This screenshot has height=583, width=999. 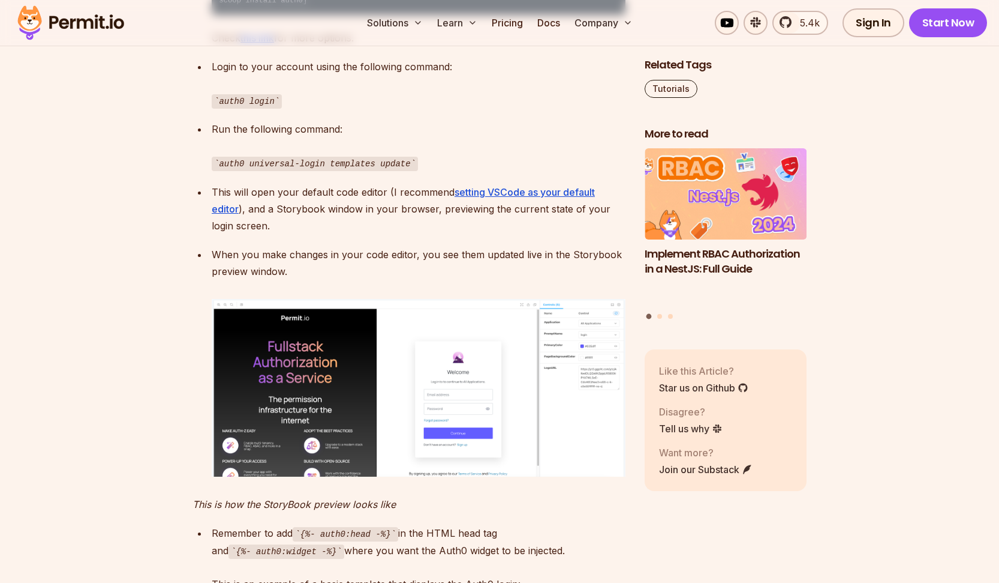 What do you see at coordinates (726, 65) in the screenshot?
I see `h2: Related Tags` at bounding box center [726, 65].